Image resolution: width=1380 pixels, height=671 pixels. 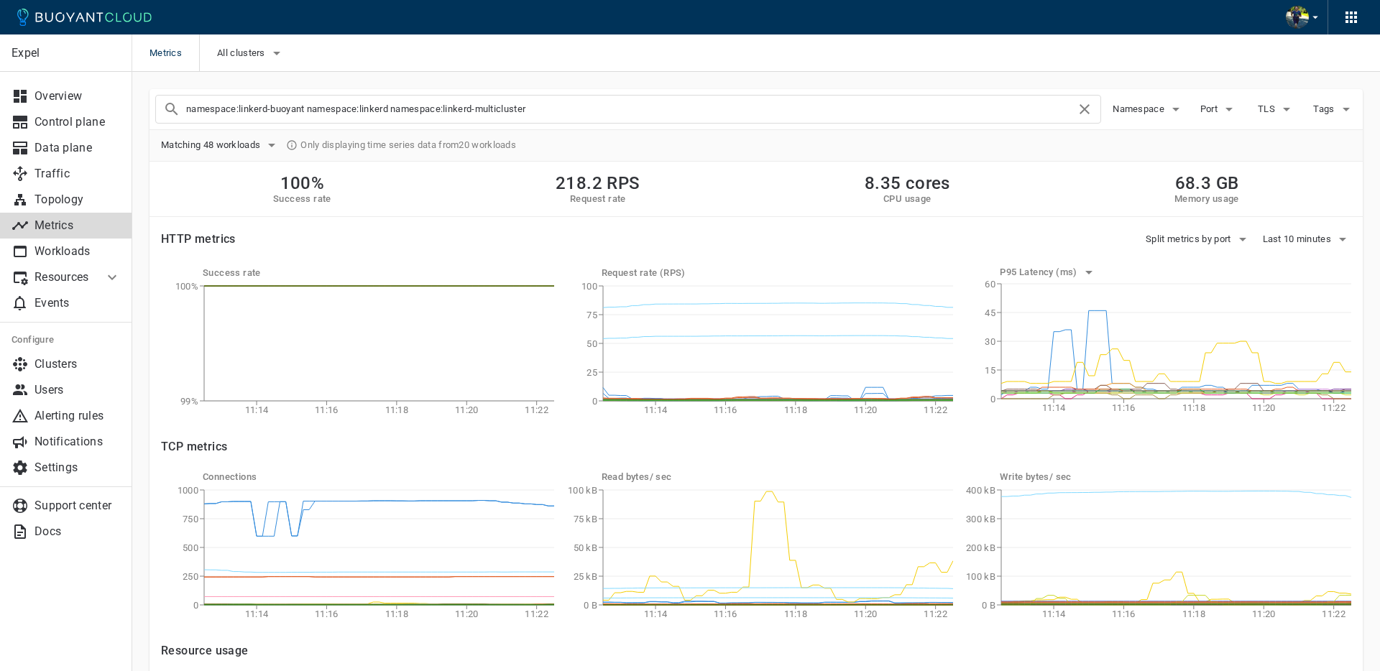 I want to click on p: Users, so click(x=78, y=390).